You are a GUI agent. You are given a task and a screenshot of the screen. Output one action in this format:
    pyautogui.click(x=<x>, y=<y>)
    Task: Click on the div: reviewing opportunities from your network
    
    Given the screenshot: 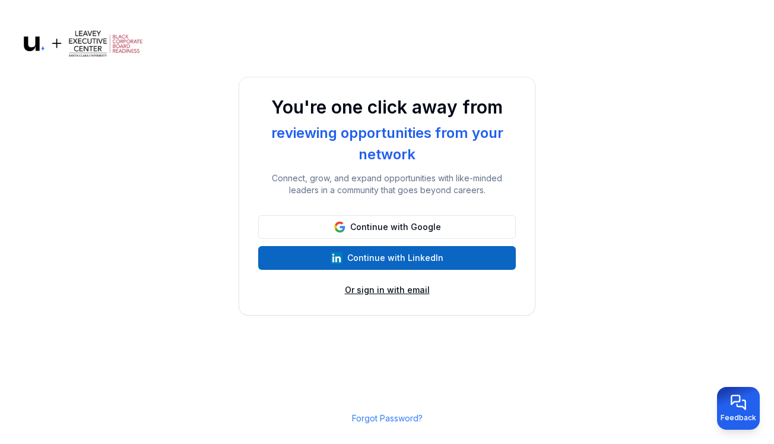 What is the action you would take?
    pyautogui.click(x=387, y=144)
    